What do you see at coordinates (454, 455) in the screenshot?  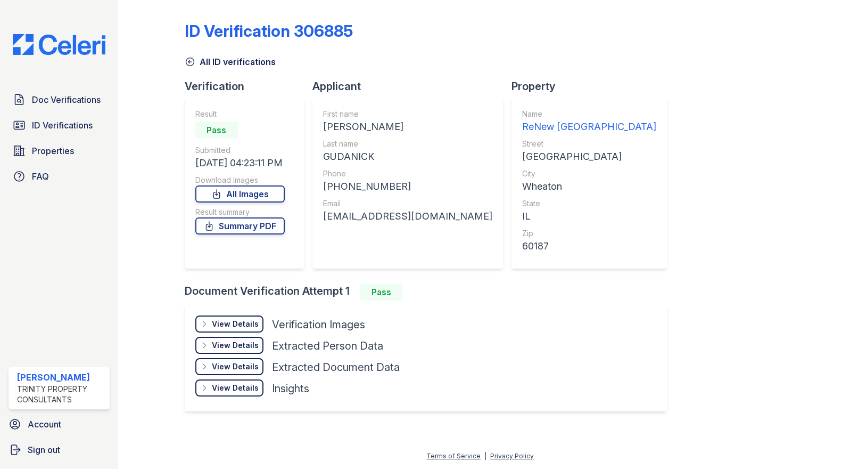 I see `a: Terms of Service` at bounding box center [454, 455].